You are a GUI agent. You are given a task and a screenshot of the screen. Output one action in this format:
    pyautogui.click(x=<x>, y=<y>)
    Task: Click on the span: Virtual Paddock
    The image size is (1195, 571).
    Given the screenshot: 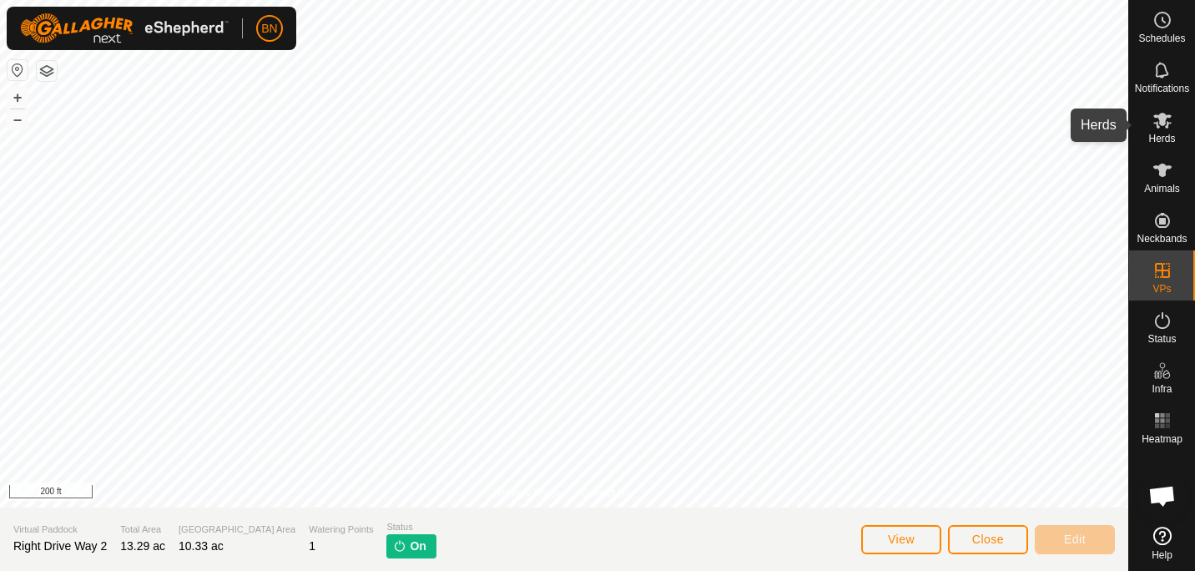 What is the action you would take?
    pyautogui.click(x=60, y=529)
    